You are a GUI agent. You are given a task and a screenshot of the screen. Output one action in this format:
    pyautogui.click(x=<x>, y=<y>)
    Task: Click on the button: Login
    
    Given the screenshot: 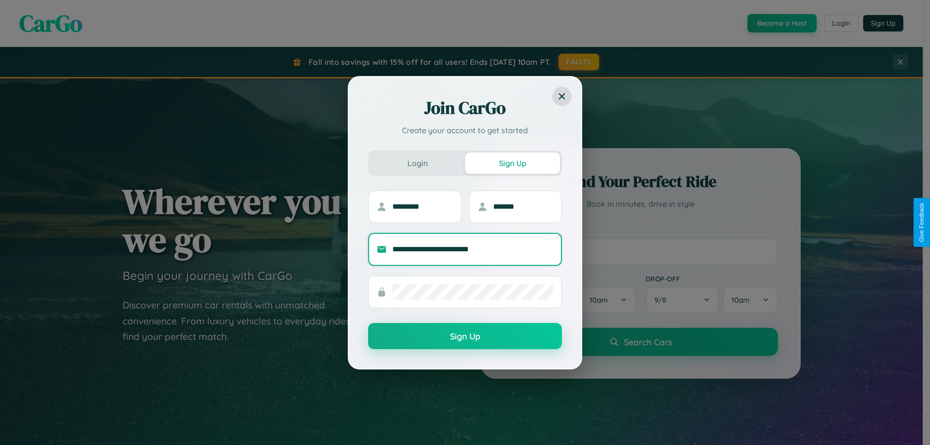 What is the action you would take?
    pyautogui.click(x=418, y=163)
    